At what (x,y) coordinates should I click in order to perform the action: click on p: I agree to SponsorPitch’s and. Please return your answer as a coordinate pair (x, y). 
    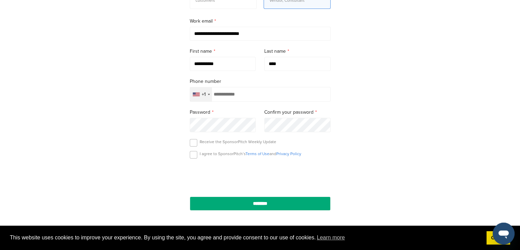
    Looking at the image, I should click on (250, 154).